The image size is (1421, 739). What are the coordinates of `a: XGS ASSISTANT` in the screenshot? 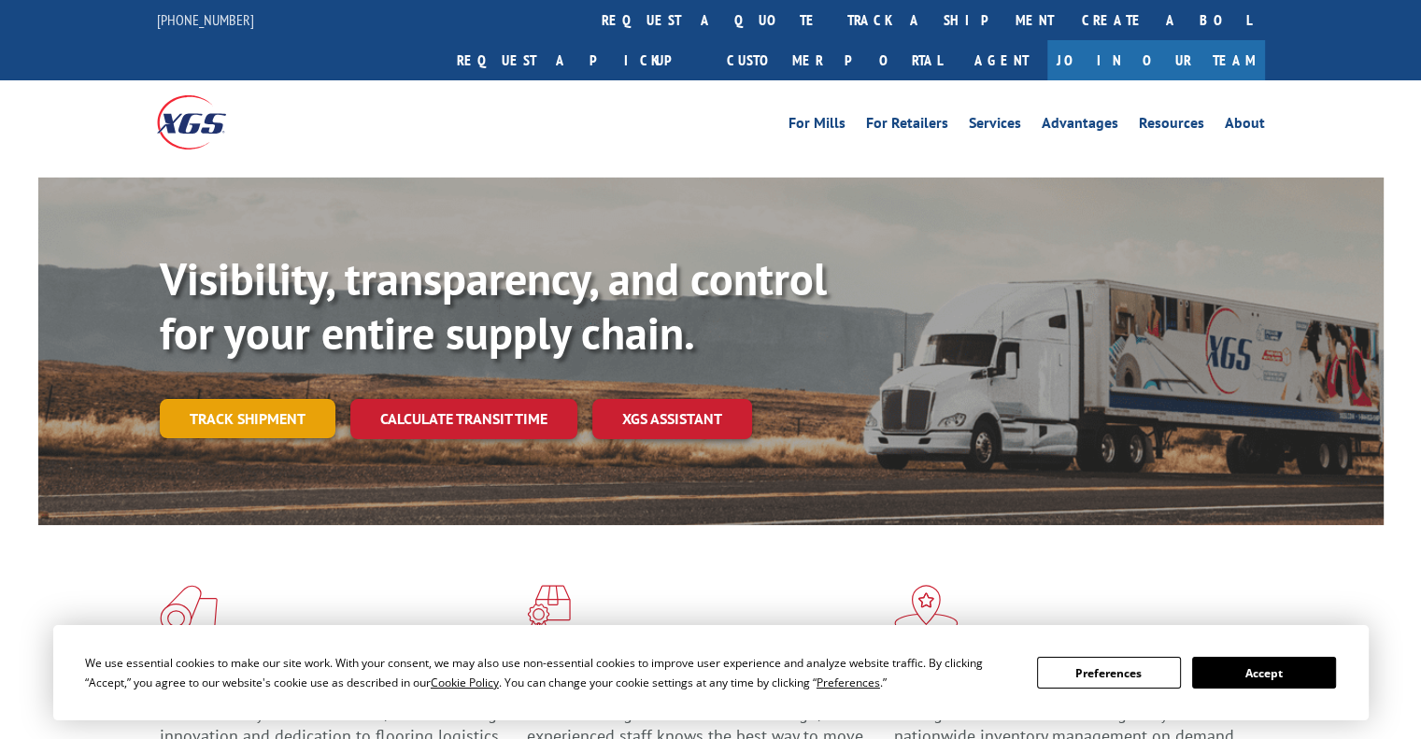 It's located at (672, 418).